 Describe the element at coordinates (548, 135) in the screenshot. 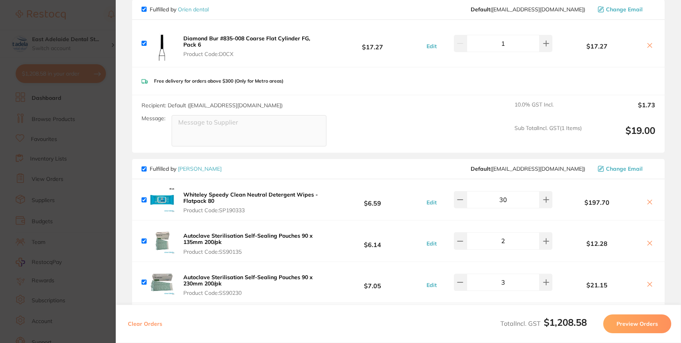

I see `span: Sub Total Incl. GST ( 1 Items)` at that location.